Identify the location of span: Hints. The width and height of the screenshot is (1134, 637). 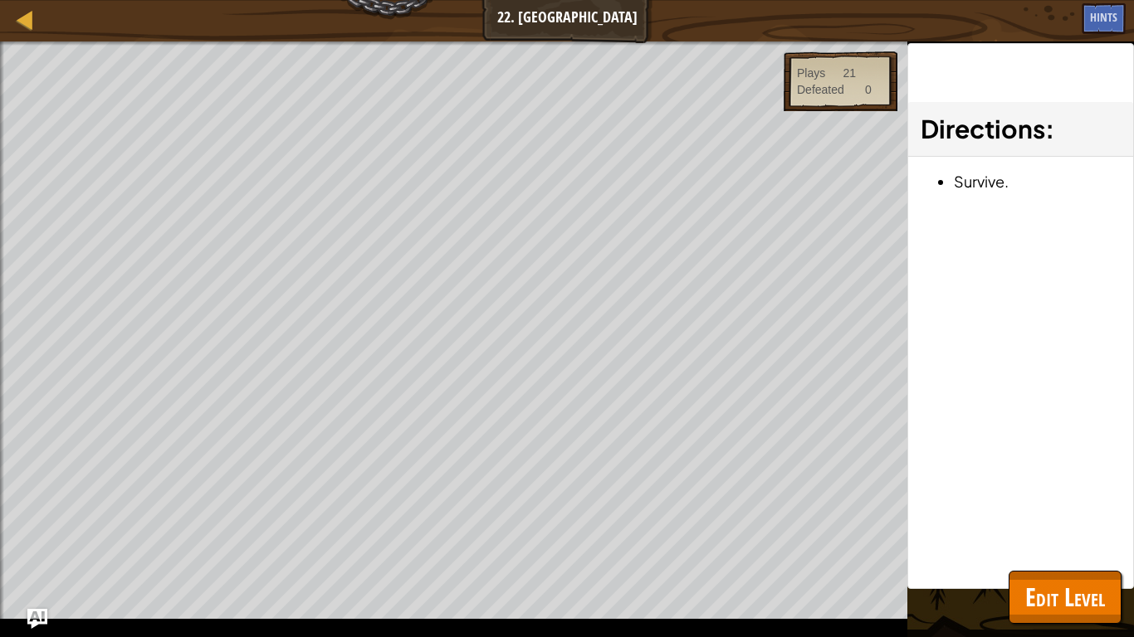
(1103, 17).